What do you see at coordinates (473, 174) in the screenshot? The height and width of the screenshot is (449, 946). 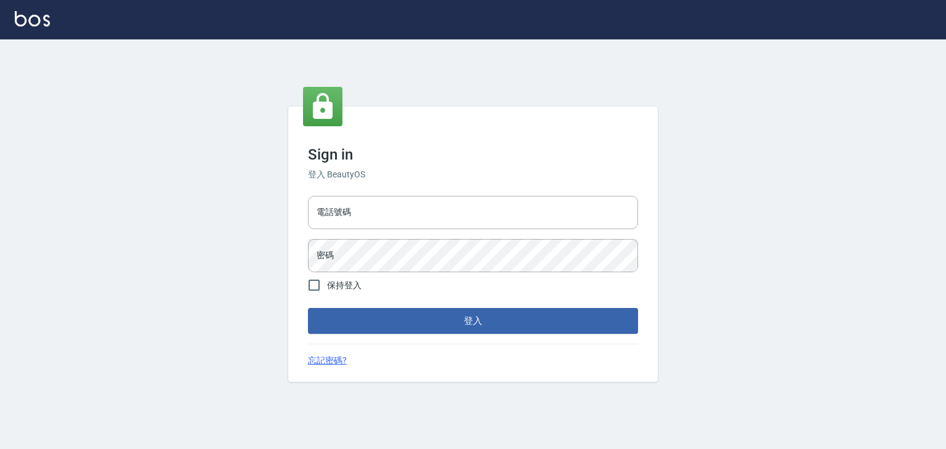 I see `h6: 登入 BeautyOS` at bounding box center [473, 174].